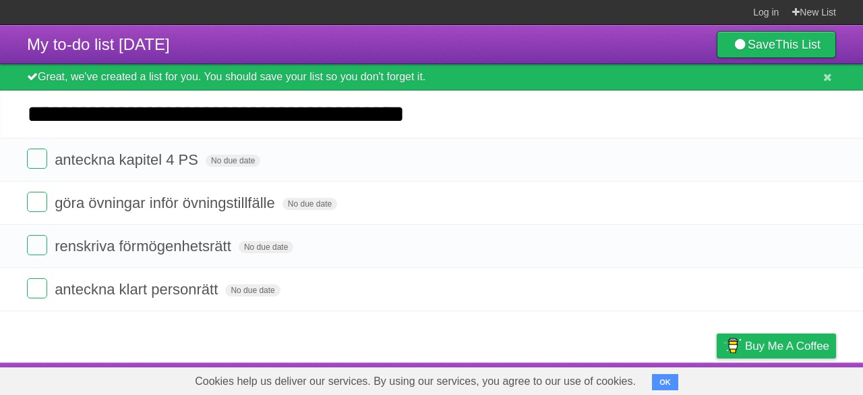 Image resolution: width=863 pixels, height=395 pixels. What do you see at coordinates (732, 345) in the screenshot?
I see `img: Buy me a coffee` at bounding box center [732, 345].